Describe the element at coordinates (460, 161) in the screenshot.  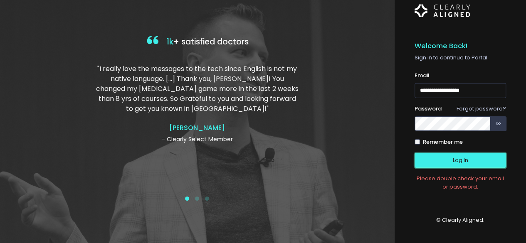
I see `button: Log In` at that location.